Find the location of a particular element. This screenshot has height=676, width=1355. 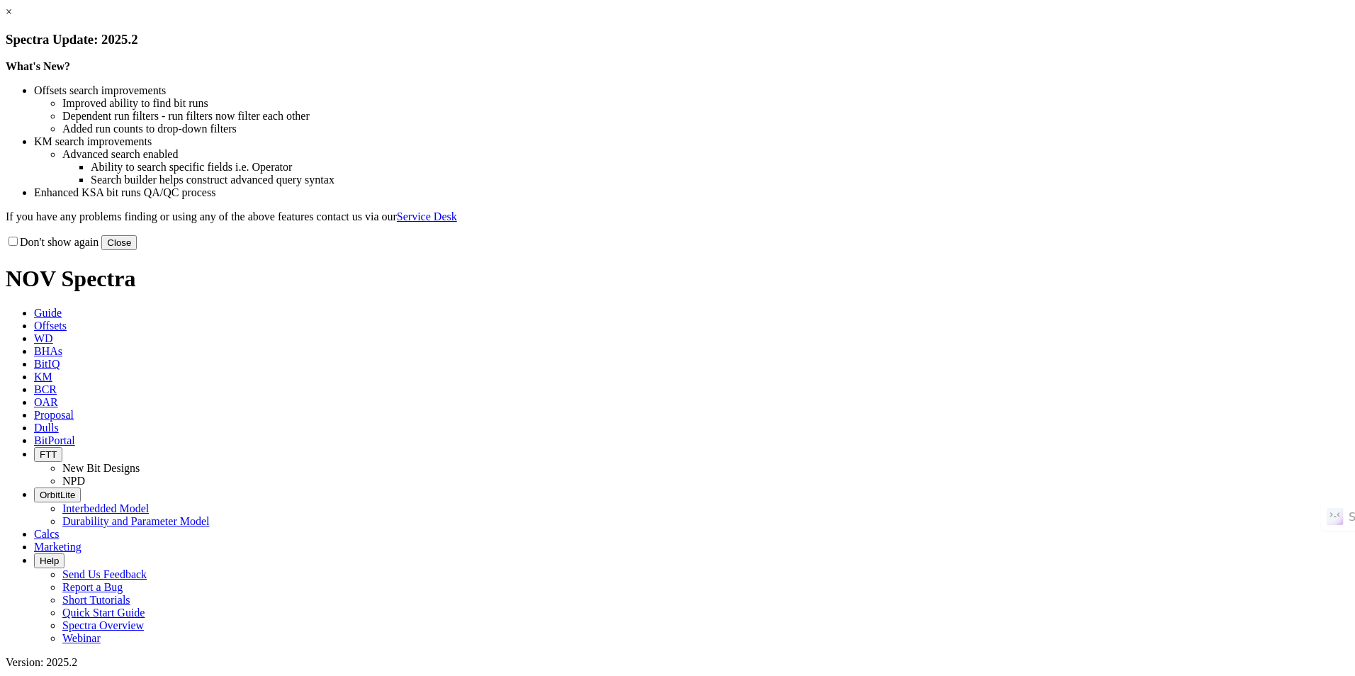

a: New Bit Designs is located at coordinates (101, 468).